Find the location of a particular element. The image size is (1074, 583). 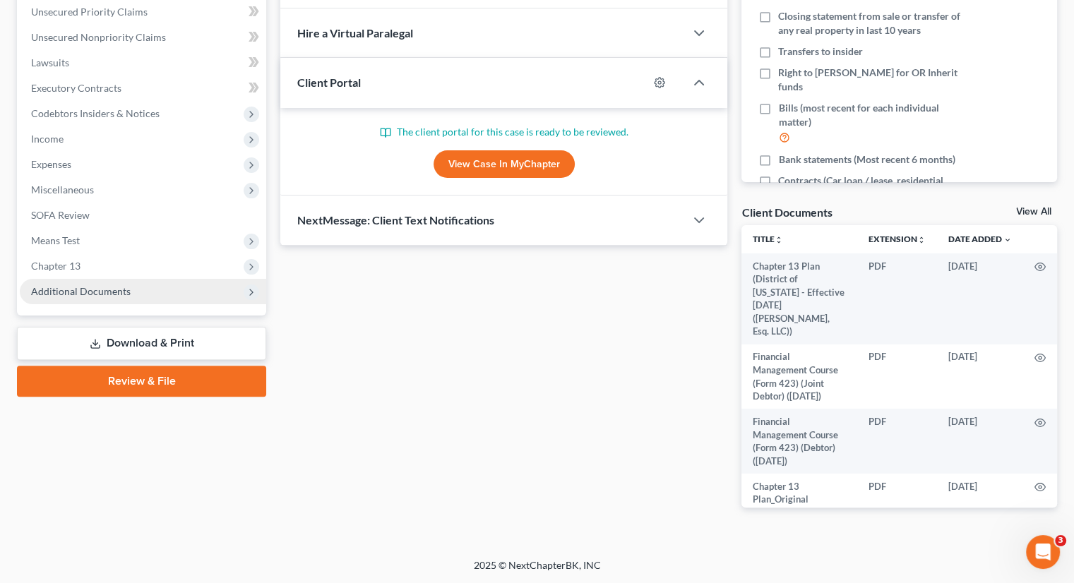

a: Titleunfold_more is located at coordinates (768, 239).